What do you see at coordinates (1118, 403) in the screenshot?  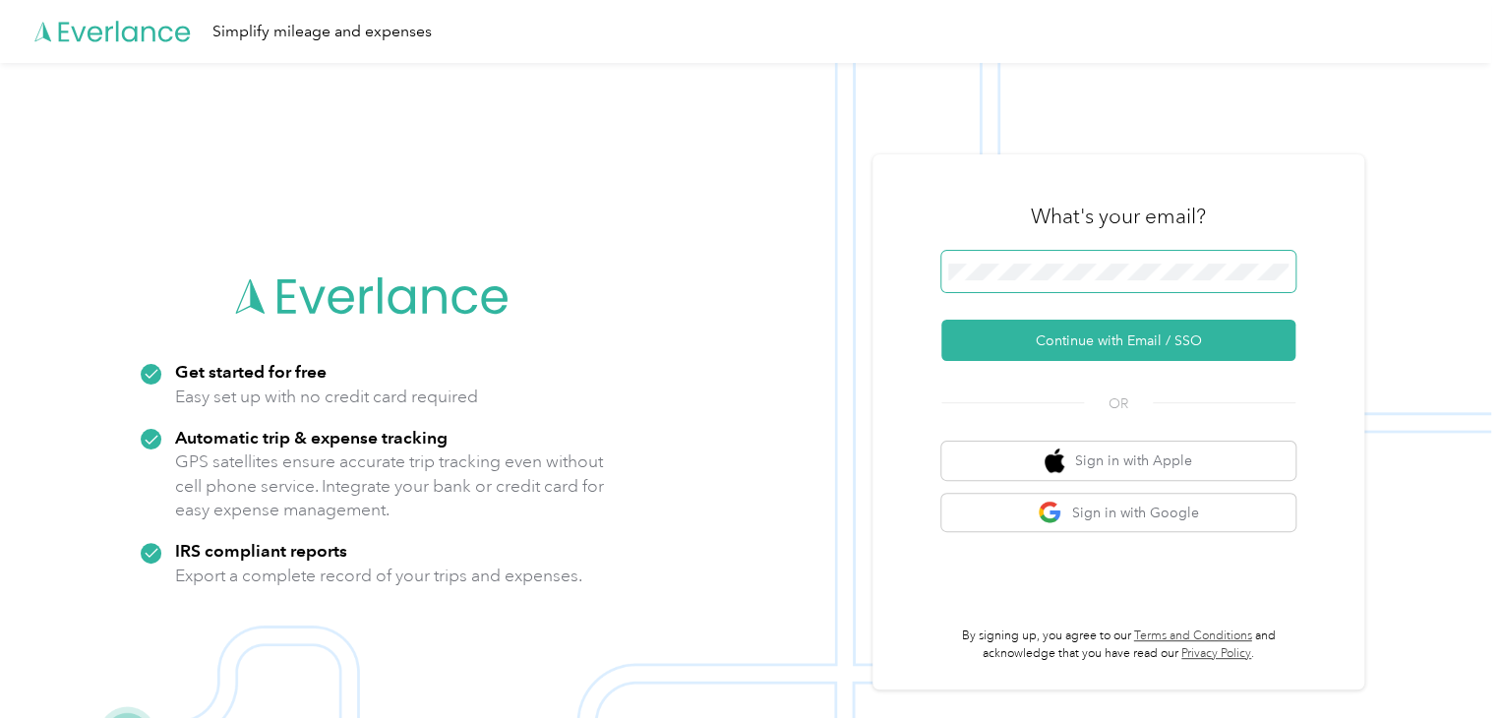 I see `span: OR` at bounding box center [1118, 403].